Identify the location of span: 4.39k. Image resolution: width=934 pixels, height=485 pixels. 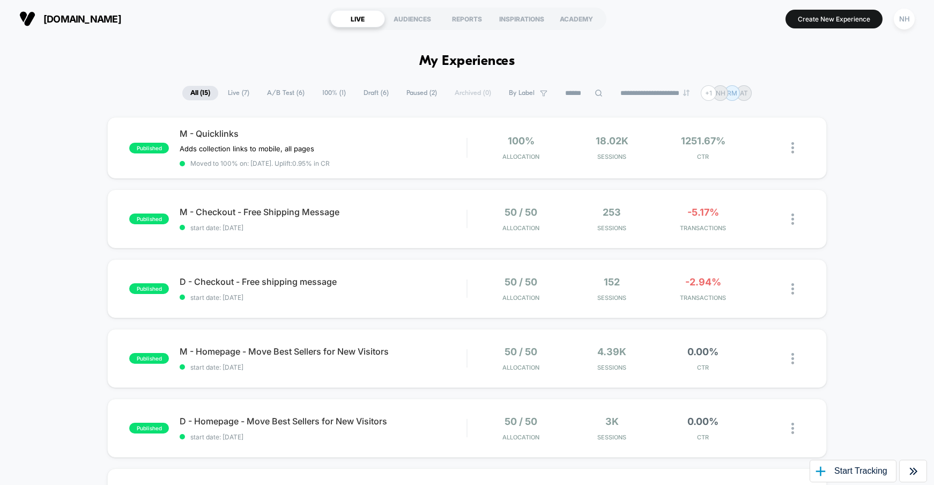
(612, 351).